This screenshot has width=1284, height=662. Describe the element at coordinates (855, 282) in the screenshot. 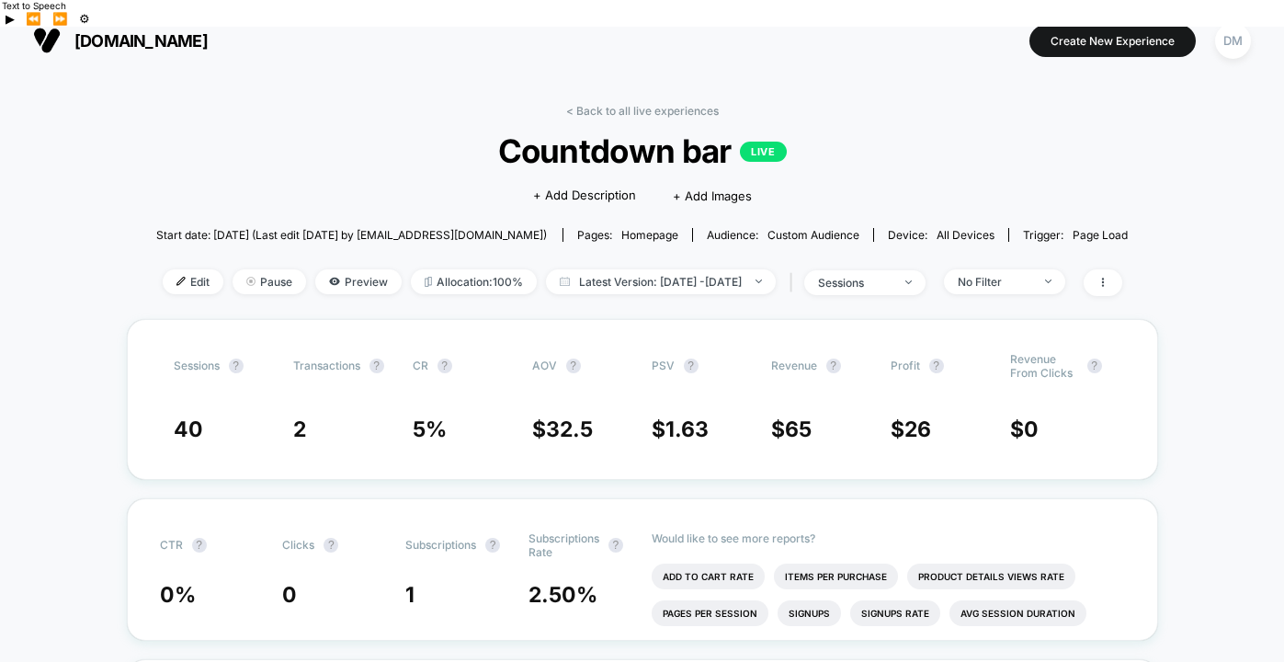

I see `div: sessions` at that location.